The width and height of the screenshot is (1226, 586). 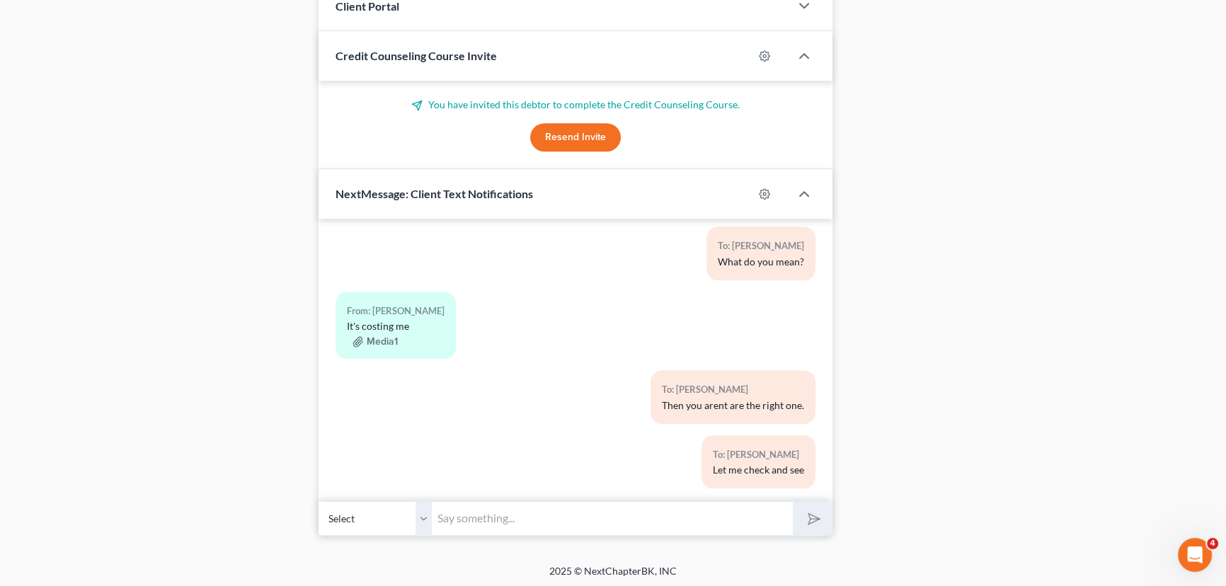 I want to click on p: You have invited this debtor to complete the Credit Counseling Course., so click(x=576, y=105).